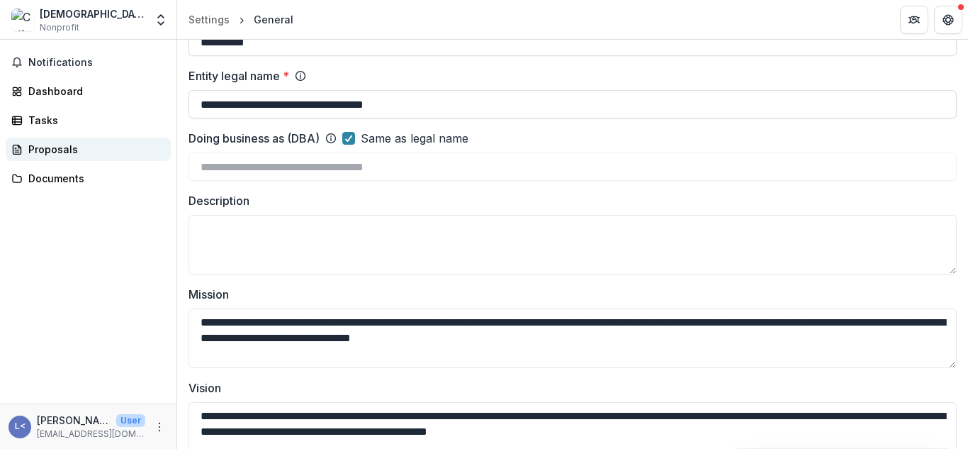 This screenshot has height=449, width=968. I want to click on div: Latrisha Whitelatch <lwhitelatch@ccwva.org>, so click(20, 426).